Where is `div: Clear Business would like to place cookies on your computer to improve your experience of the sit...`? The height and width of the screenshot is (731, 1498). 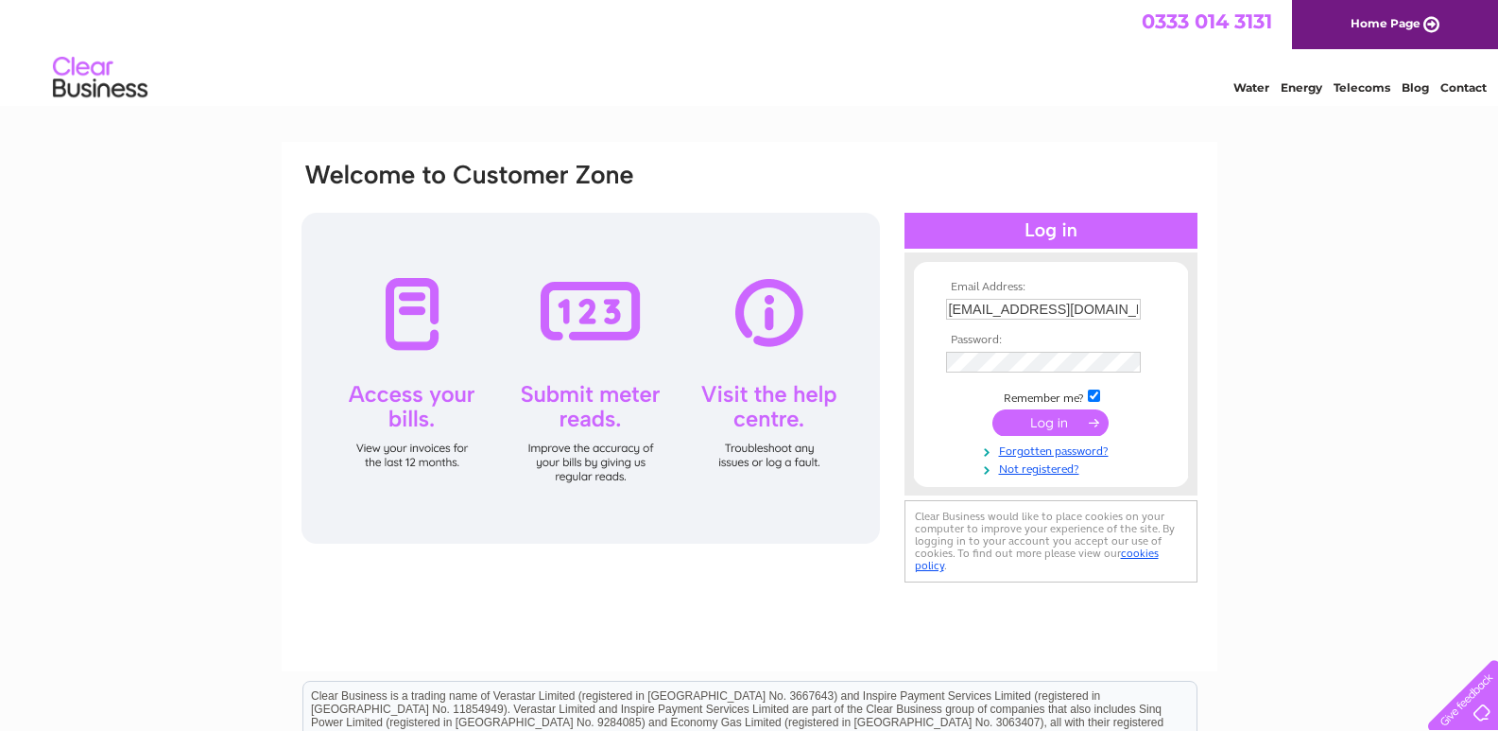
div: Clear Business would like to place cookies on your computer to improve your experience of the sit... is located at coordinates (1051, 541).